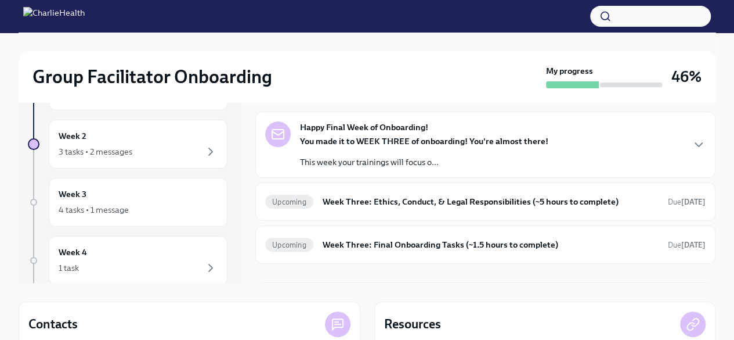  Describe the element at coordinates (53, 324) in the screenshot. I see `h4: Contacts` at that location.